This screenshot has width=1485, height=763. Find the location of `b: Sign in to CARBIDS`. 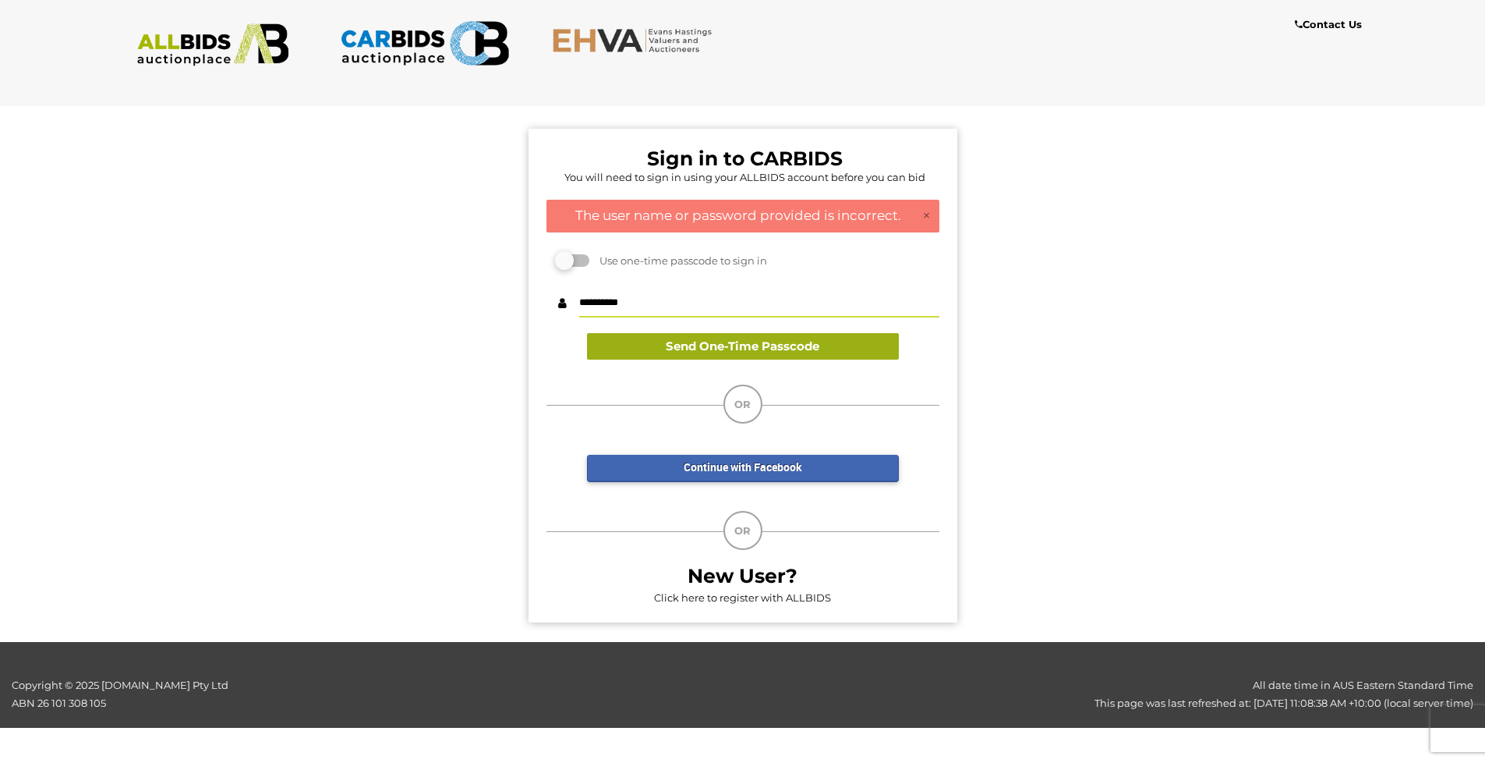

b: Sign in to CARBIDS is located at coordinates (745, 158).